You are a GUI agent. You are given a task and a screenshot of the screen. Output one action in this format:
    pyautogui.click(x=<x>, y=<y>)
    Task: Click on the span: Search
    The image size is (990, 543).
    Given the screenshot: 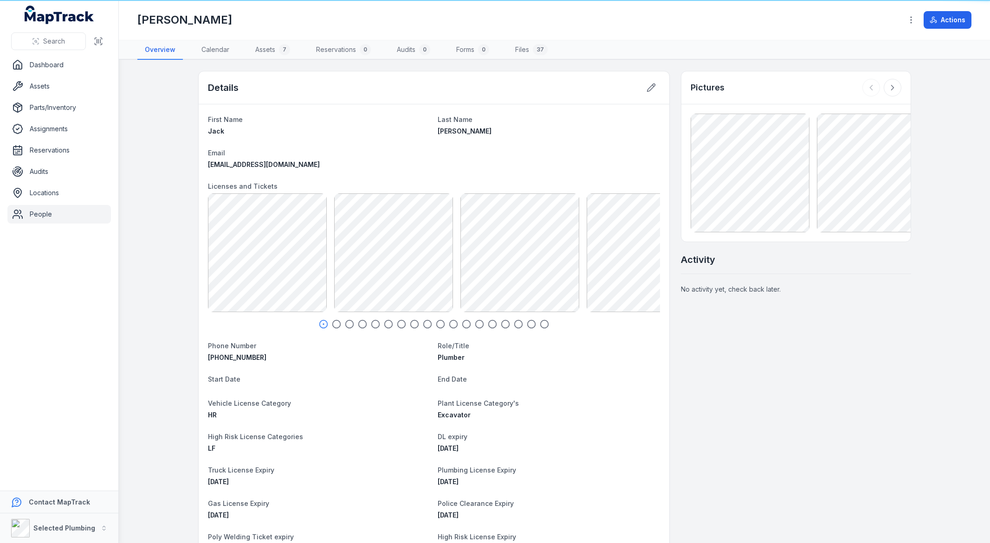 What is the action you would take?
    pyautogui.click(x=54, y=41)
    